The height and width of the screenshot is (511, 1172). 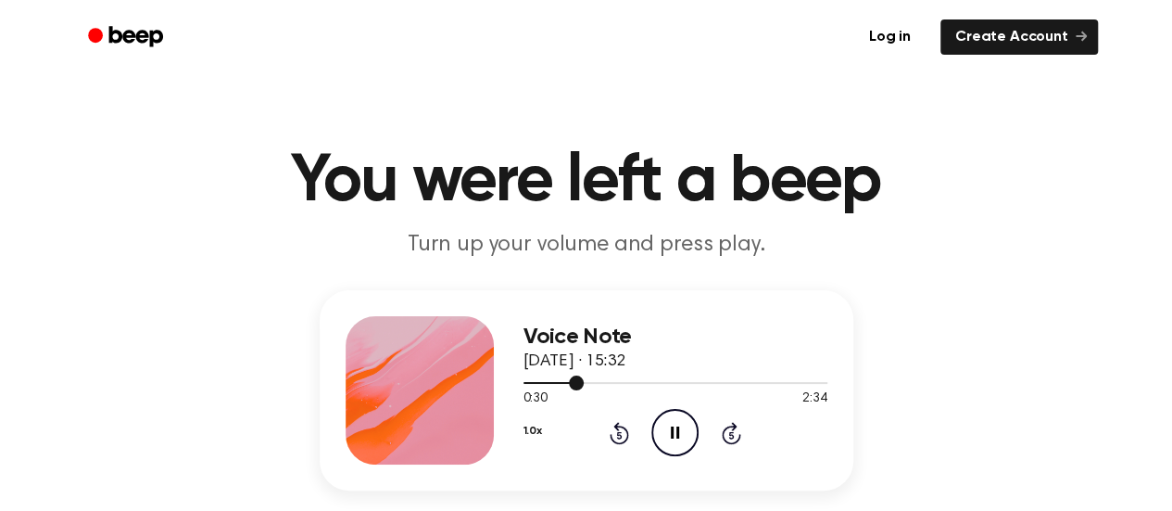 I want to click on a: Beep, so click(x=127, y=37).